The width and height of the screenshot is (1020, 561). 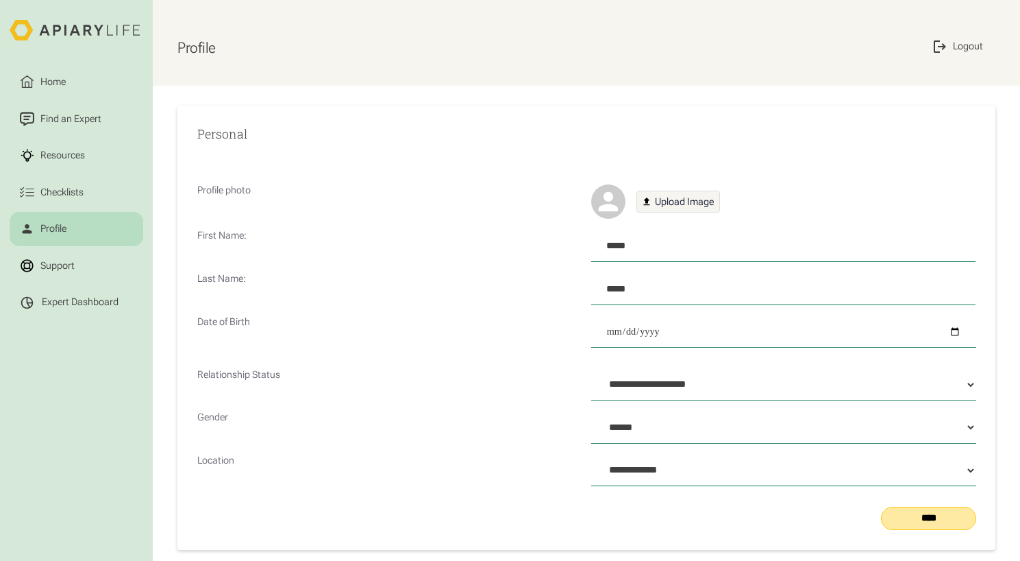 I want to click on p: Profile photo, so click(x=389, y=201).